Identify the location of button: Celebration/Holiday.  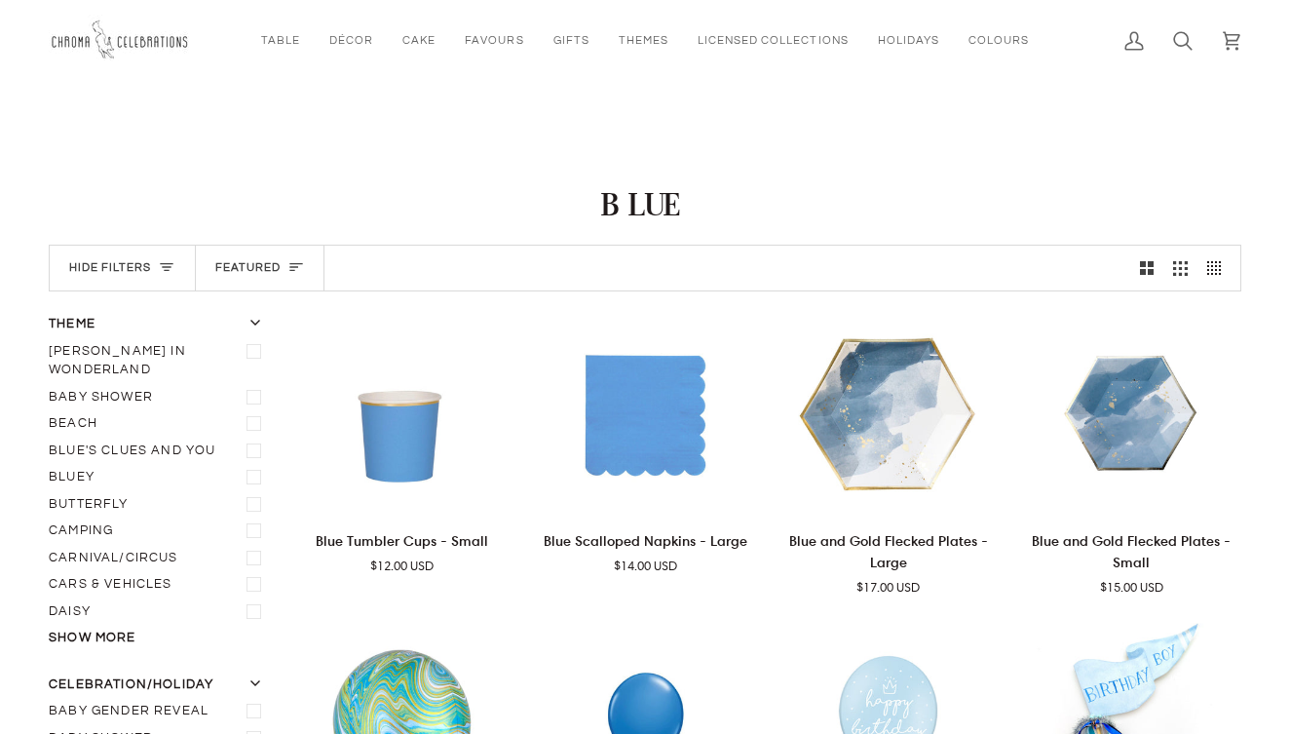
(159, 687).